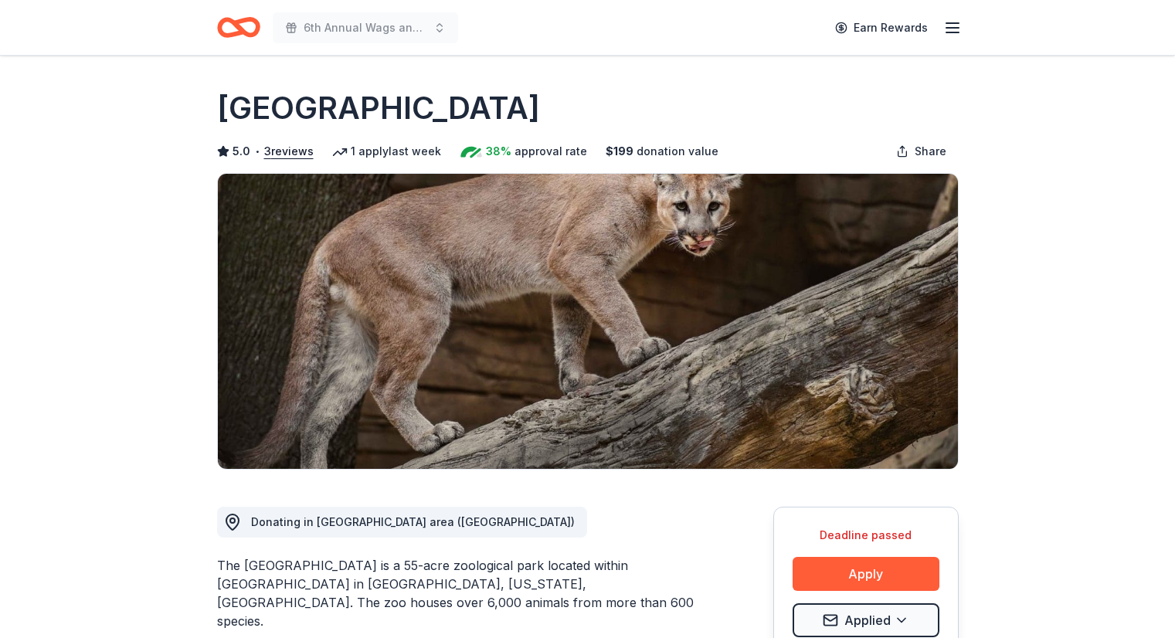  I want to click on button: Share, so click(921, 151).